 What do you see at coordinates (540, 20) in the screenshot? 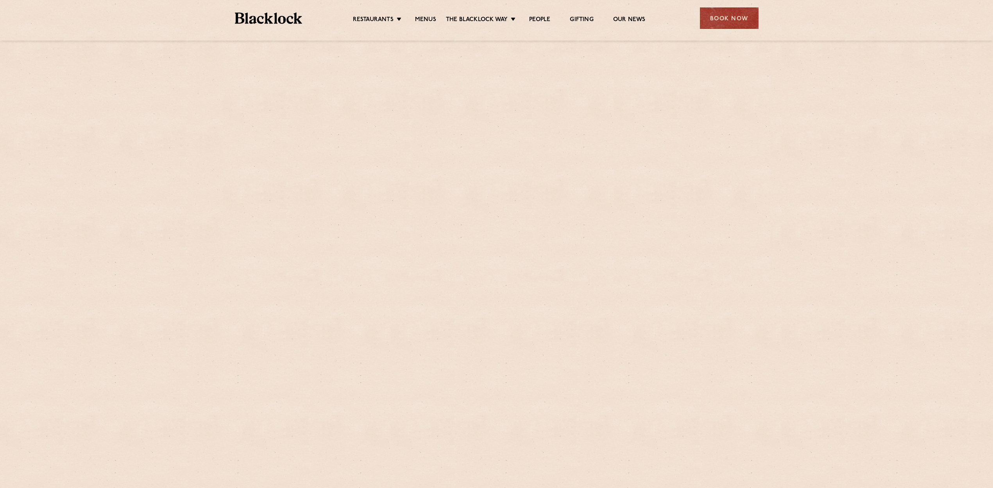
I see `a: People` at bounding box center [540, 20].